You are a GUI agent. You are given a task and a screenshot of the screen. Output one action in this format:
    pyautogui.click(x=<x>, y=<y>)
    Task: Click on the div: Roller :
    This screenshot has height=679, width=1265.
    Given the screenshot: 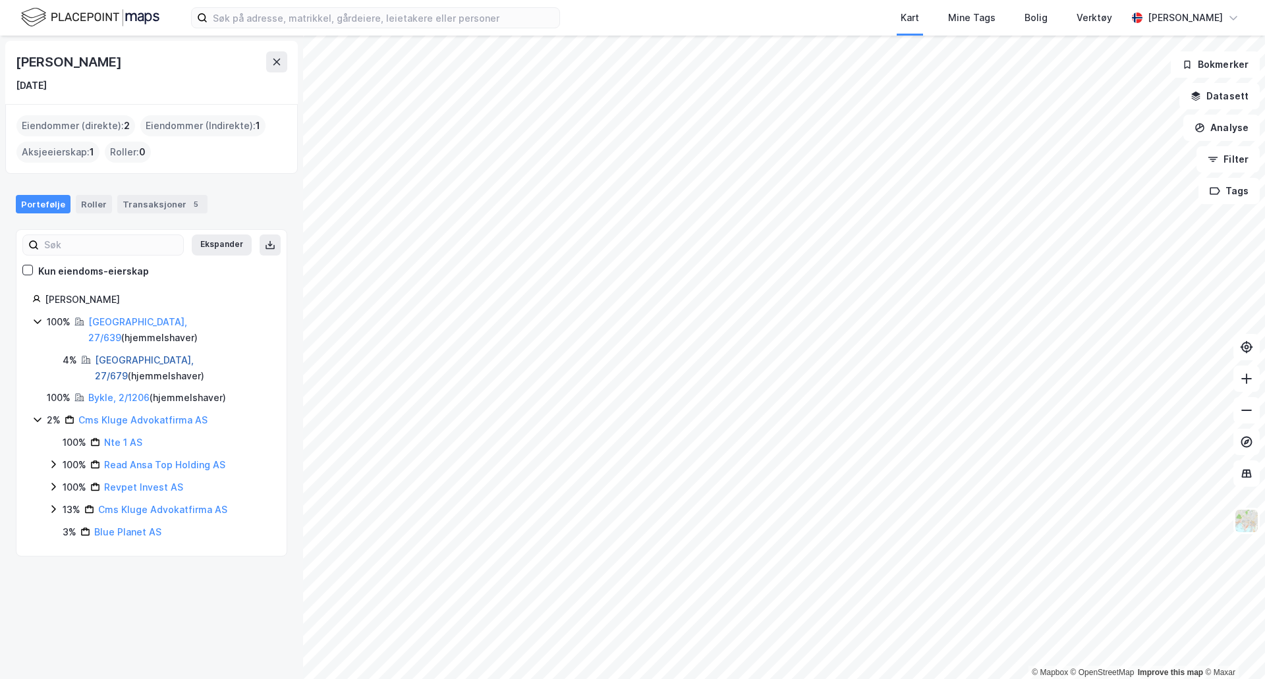 What is the action you would take?
    pyautogui.click(x=128, y=152)
    